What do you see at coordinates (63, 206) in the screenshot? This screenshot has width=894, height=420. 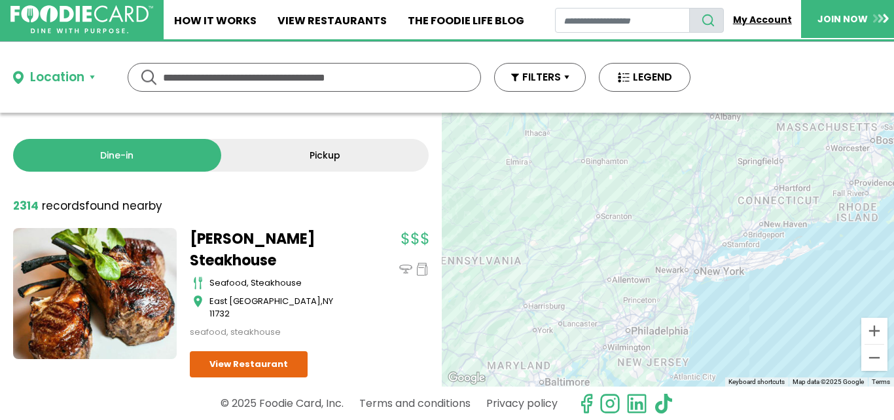 I see `span: records` at bounding box center [63, 206].